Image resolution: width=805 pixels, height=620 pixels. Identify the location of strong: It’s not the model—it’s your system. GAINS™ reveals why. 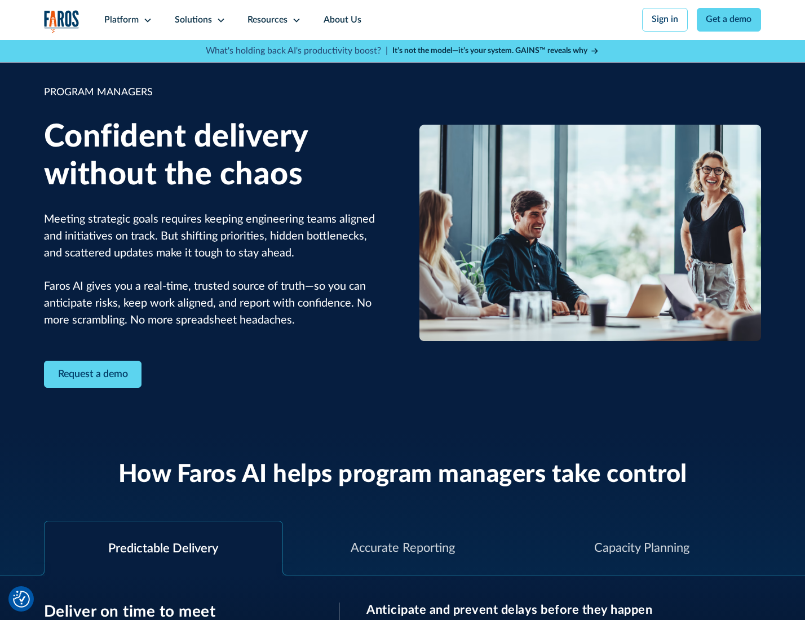
(490, 51).